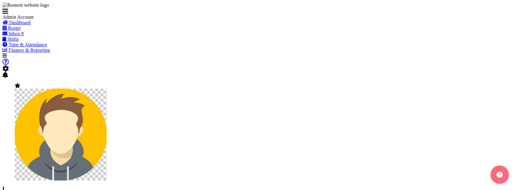  What do you see at coordinates (28, 44) in the screenshot?
I see `span: Time & Attendance` at bounding box center [28, 44].